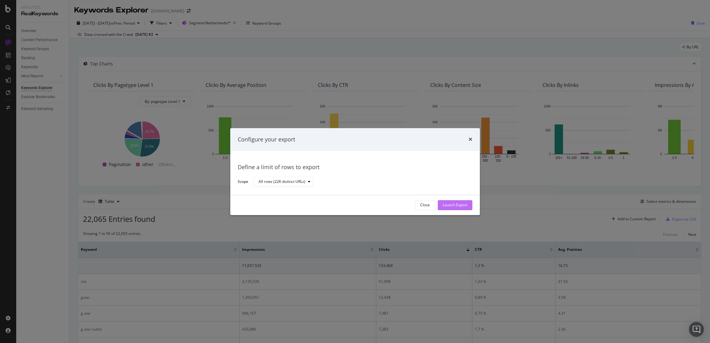 The width and height of the screenshot is (710, 343). What do you see at coordinates (266, 140) in the screenshot?
I see `div: Configure your export` at bounding box center [266, 140].